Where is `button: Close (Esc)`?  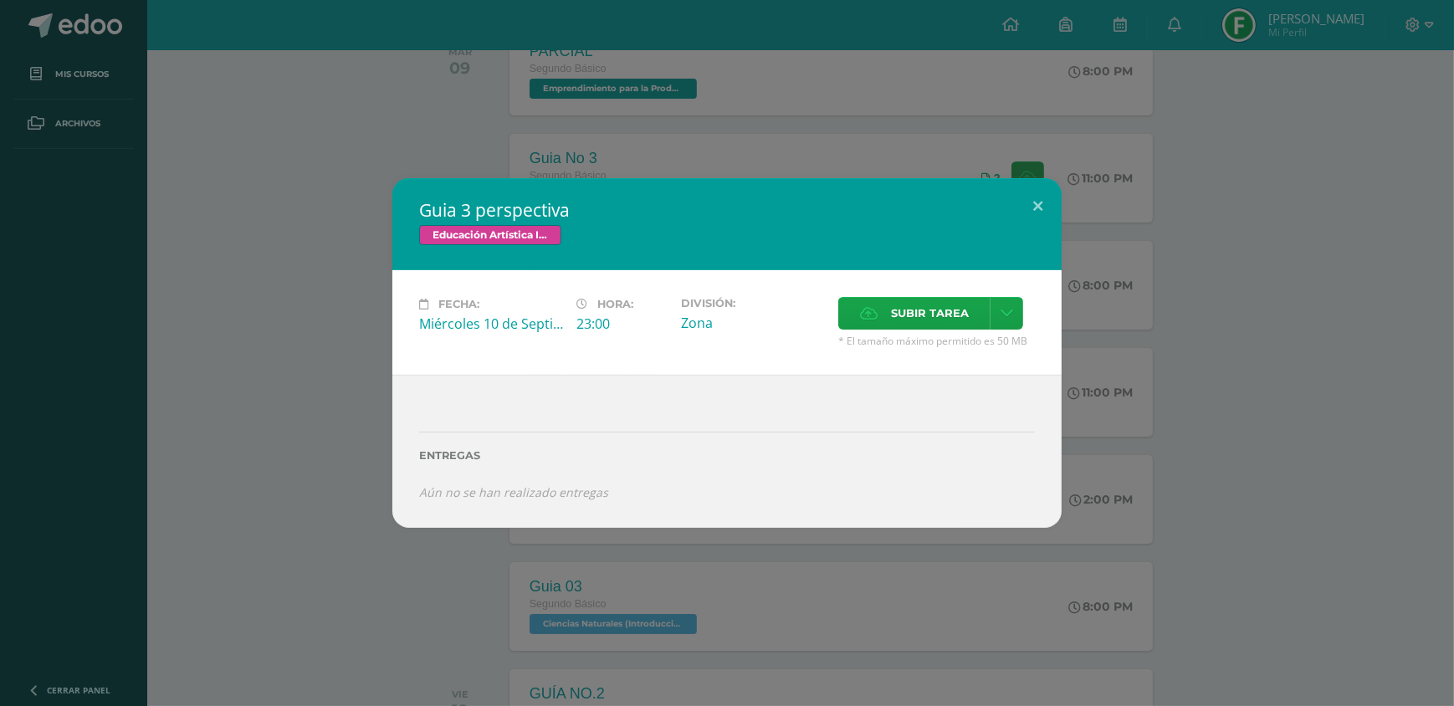 button: Close (Esc) is located at coordinates (1037, 207).